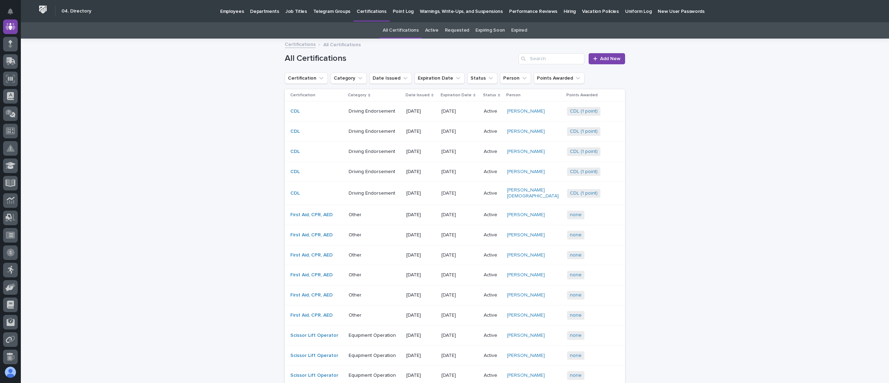 The width and height of the screenshot is (889, 383). I want to click on a: Expired, so click(519, 30).